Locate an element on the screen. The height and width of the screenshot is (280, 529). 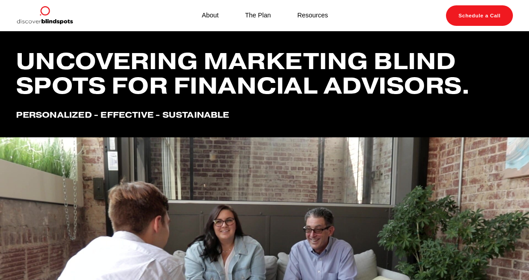
a: Schedule a Call is located at coordinates (480, 16).